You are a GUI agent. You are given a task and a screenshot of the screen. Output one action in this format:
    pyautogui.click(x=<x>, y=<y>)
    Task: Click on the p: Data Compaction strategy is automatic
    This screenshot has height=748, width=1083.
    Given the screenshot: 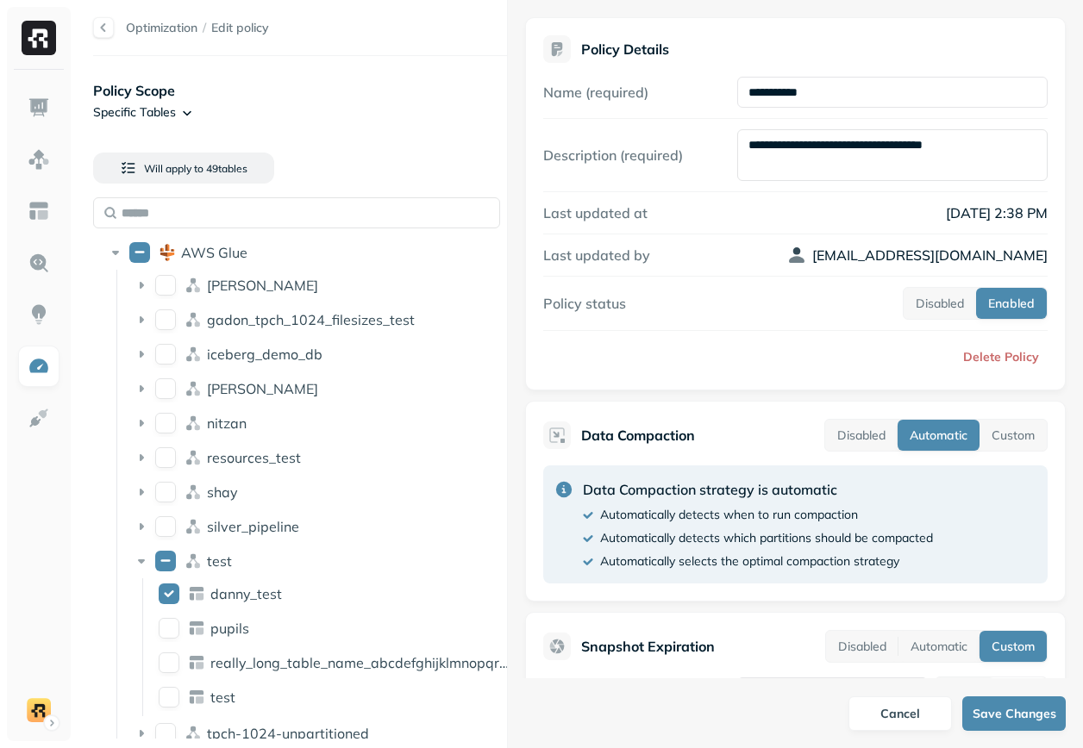 What is the action you would take?
    pyautogui.click(x=758, y=490)
    